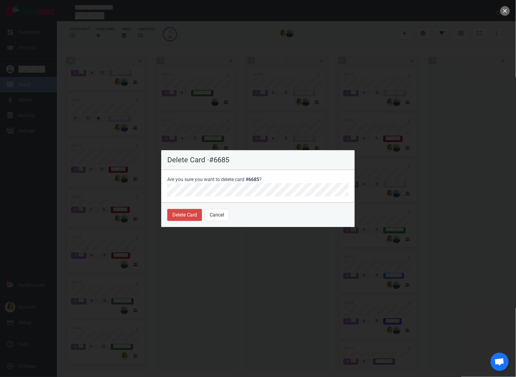 This screenshot has width=516, height=377. I want to click on button: Delete Card, so click(185, 215).